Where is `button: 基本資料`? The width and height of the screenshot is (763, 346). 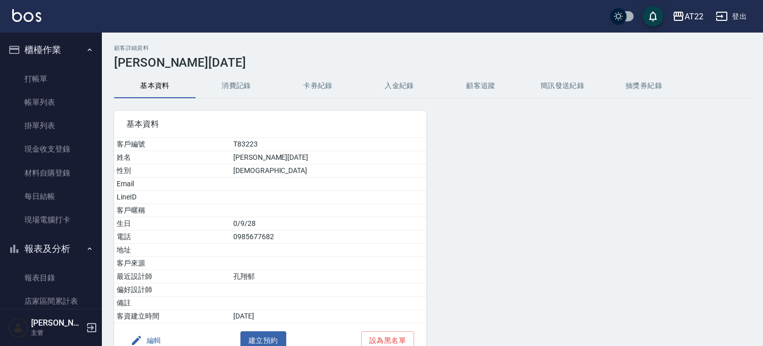 button: 基本資料 is located at coordinates (155, 86).